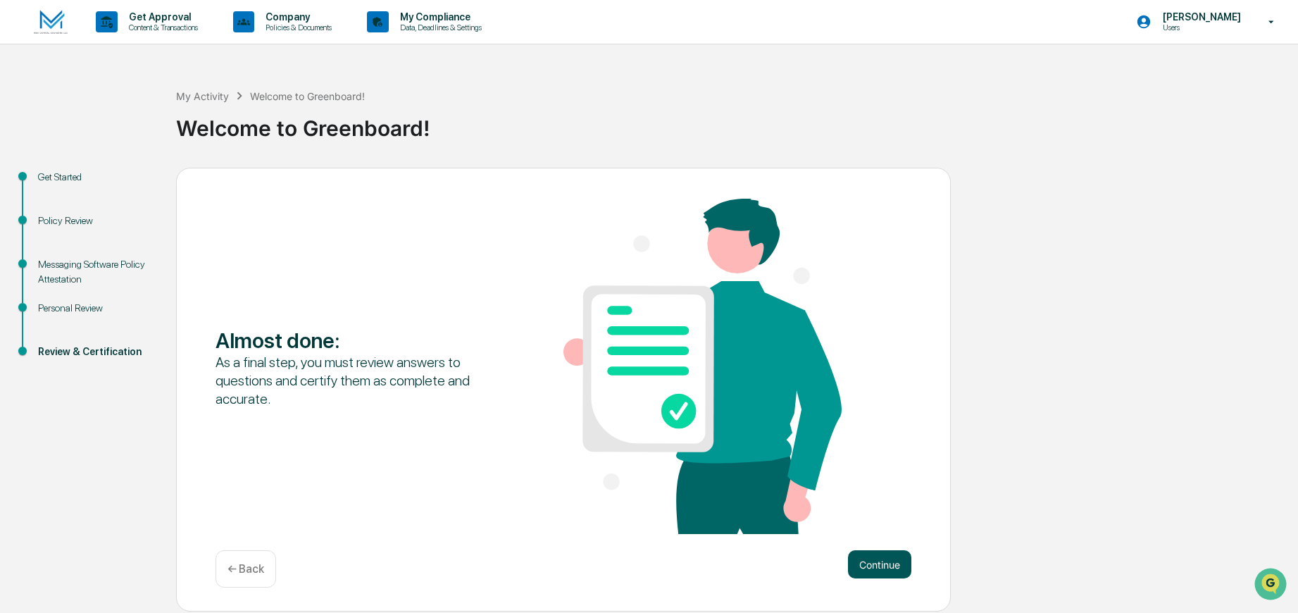 This screenshot has width=1298, height=613. What do you see at coordinates (96, 351) in the screenshot?
I see `div: Review & Certification` at bounding box center [96, 351].